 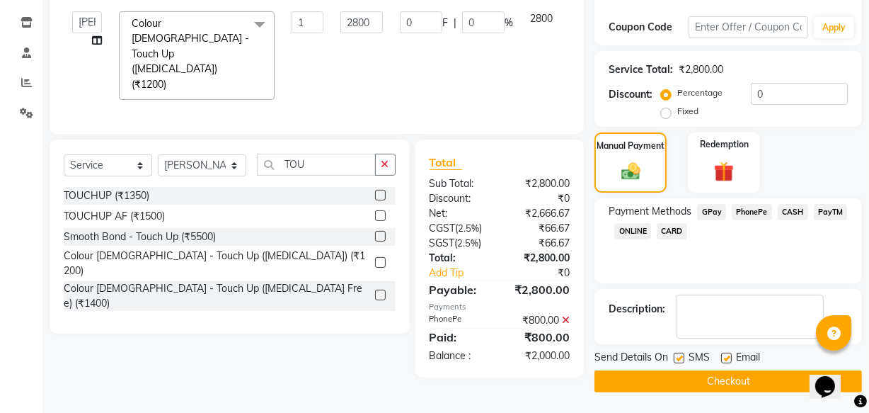 I want to click on span: Email, so click(x=748, y=358).